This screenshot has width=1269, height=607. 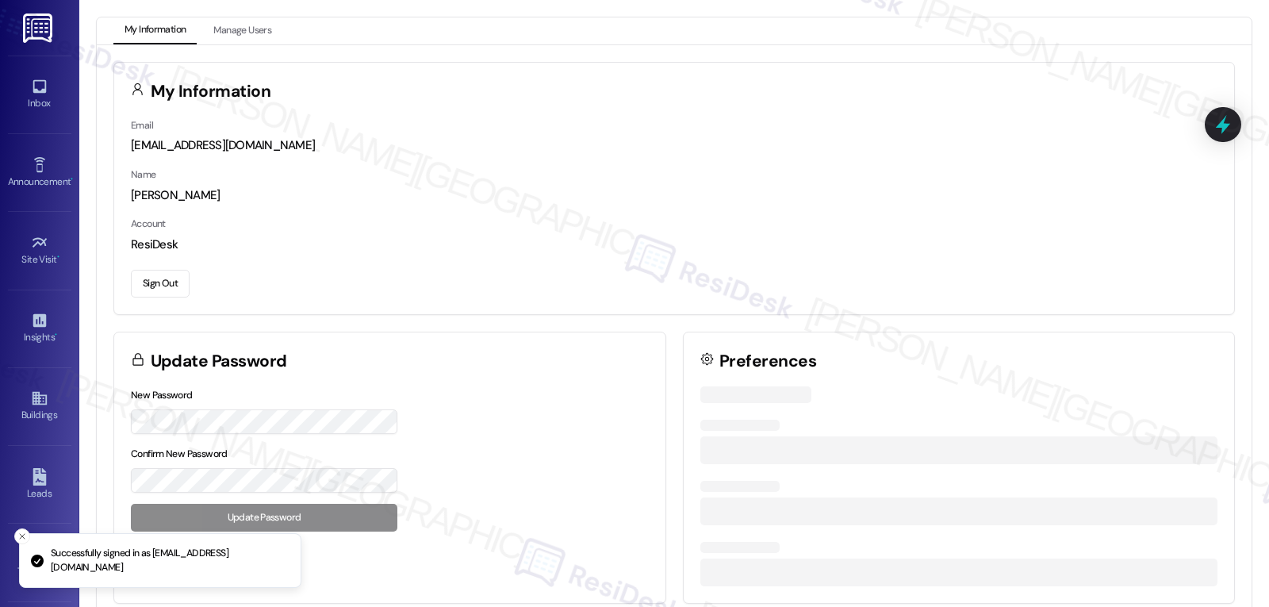 What do you see at coordinates (142, 125) in the screenshot?
I see `label: Email` at bounding box center [142, 125].